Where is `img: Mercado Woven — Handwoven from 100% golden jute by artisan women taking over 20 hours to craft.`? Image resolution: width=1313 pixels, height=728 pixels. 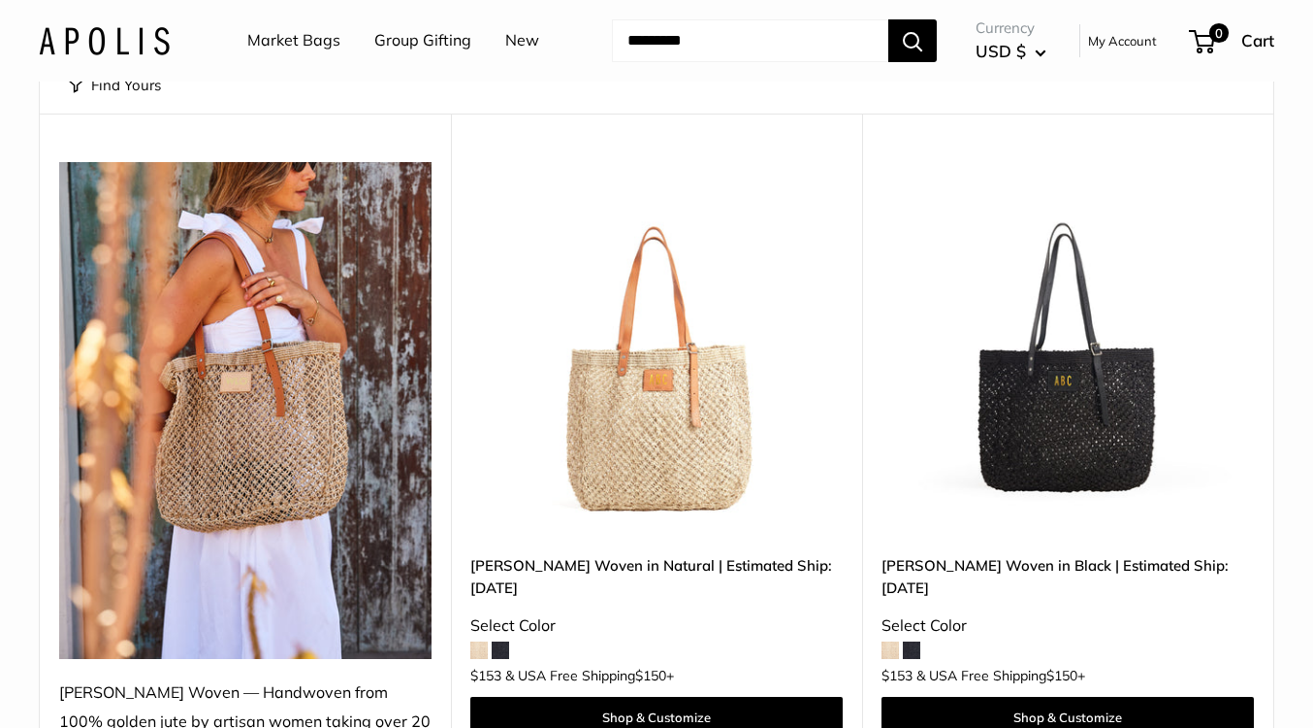 img: Mercado Woven — Handwoven from 100% golden jute by artisan women taking over 20 hours to craft. is located at coordinates (245, 410).